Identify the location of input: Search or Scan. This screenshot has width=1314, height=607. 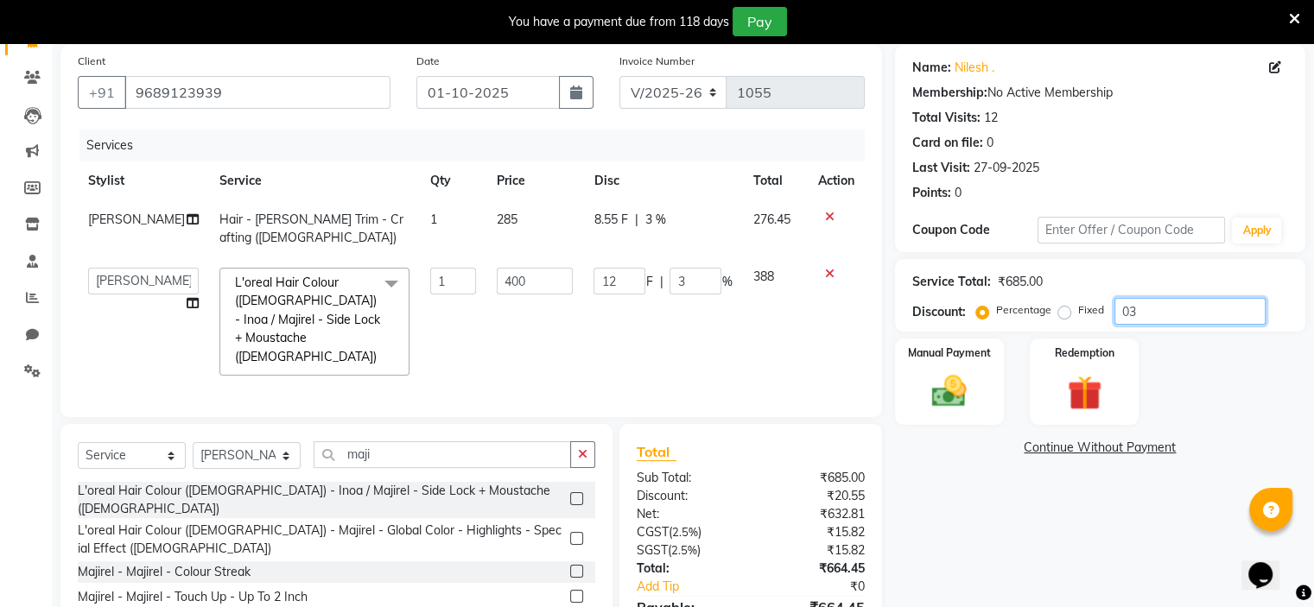
(442, 454).